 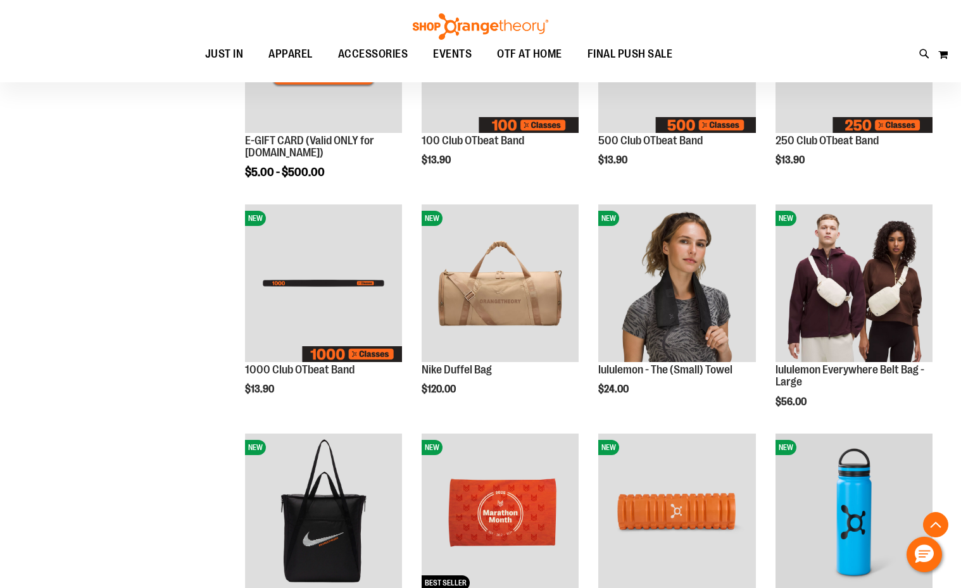 What do you see at coordinates (324, 284) in the screenshot?
I see `a: Image of 1000 Club OTbeat BandNEW` at bounding box center [324, 284].